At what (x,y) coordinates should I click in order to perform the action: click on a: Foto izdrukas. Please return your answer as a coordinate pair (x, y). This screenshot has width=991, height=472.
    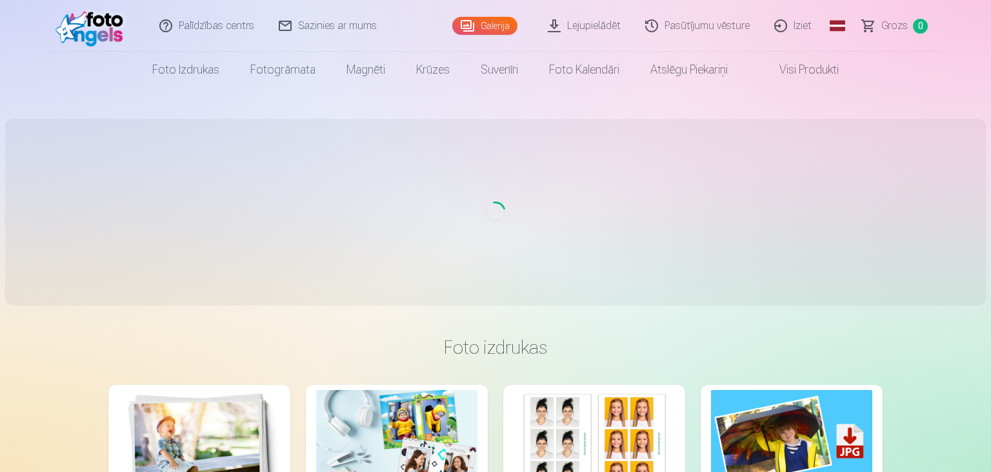
    Looking at the image, I should click on (186, 70).